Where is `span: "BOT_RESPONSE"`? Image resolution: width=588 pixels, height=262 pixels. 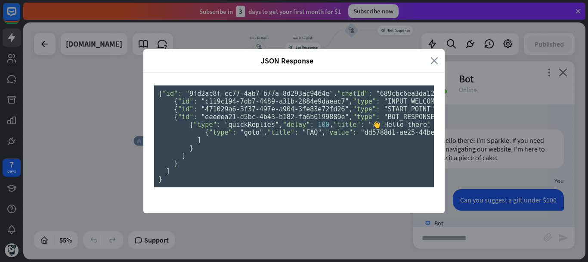 span: "BOT_RESPONSE" is located at coordinates (411, 117).